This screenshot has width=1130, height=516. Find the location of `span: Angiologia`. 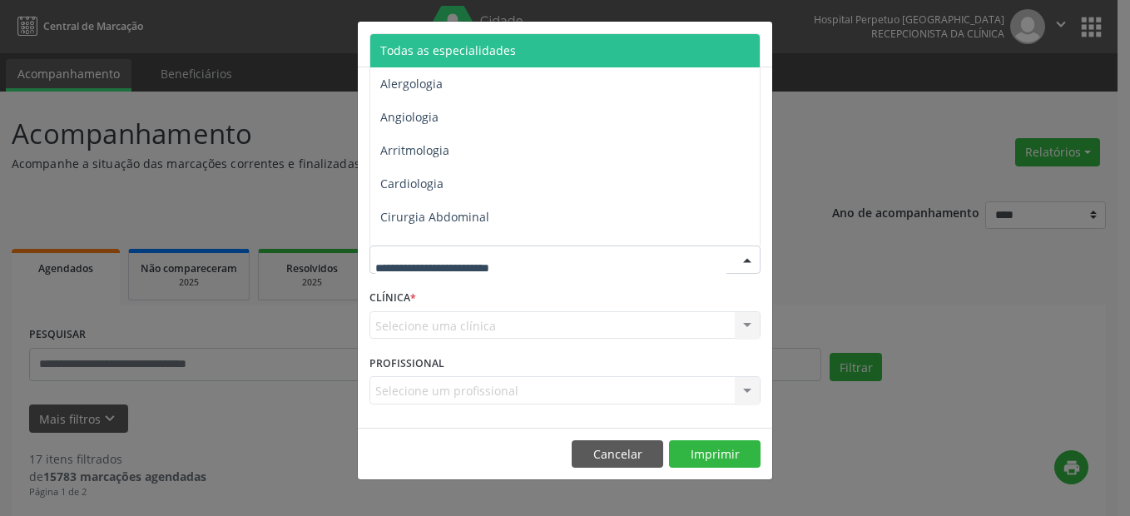

span: Angiologia is located at coordinates (409, 116).